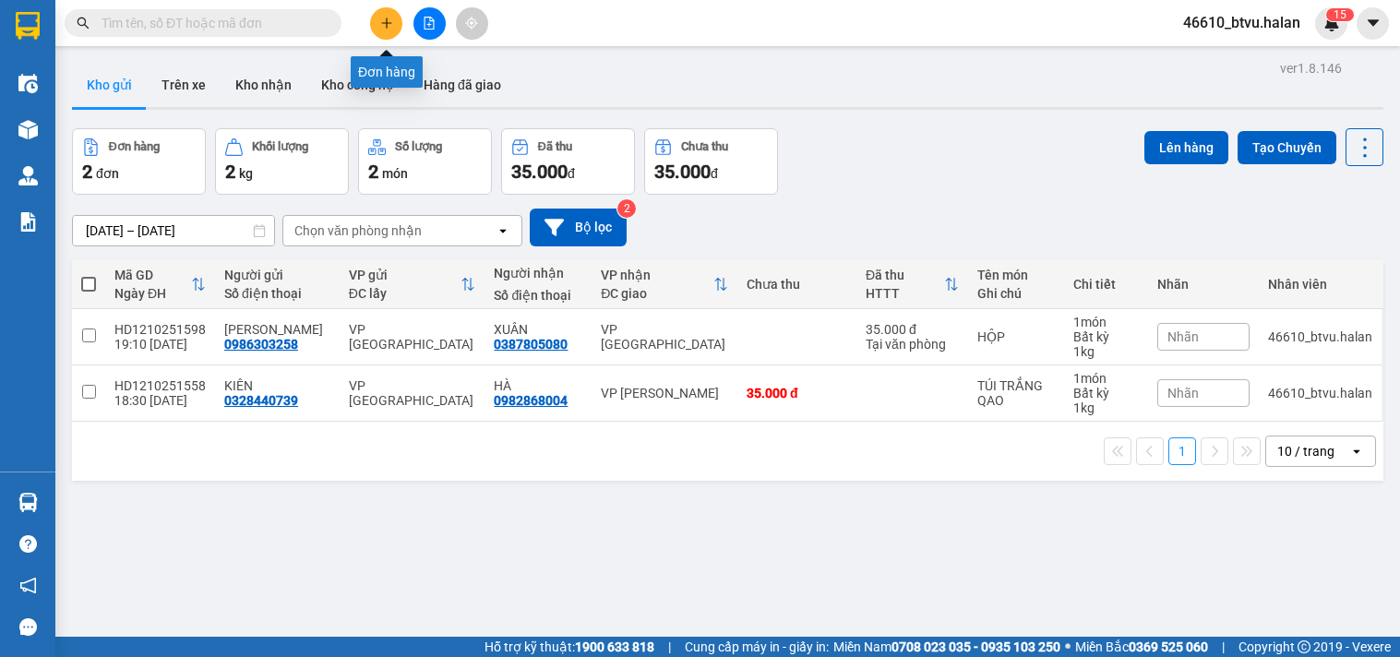  Describe the element at coordinates (704, 147) in the screenshot. I see `div: Chưa thu` at that location.